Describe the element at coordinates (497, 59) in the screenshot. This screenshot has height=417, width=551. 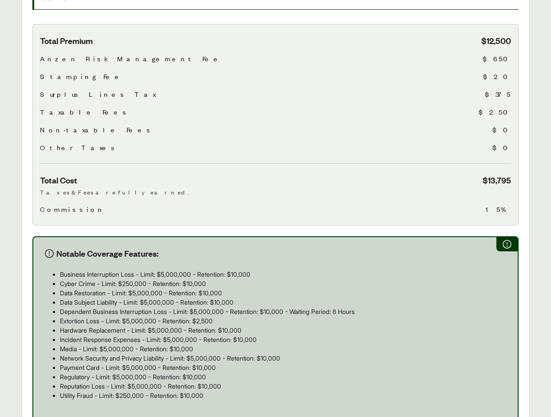
I see `span: $650` at that location.